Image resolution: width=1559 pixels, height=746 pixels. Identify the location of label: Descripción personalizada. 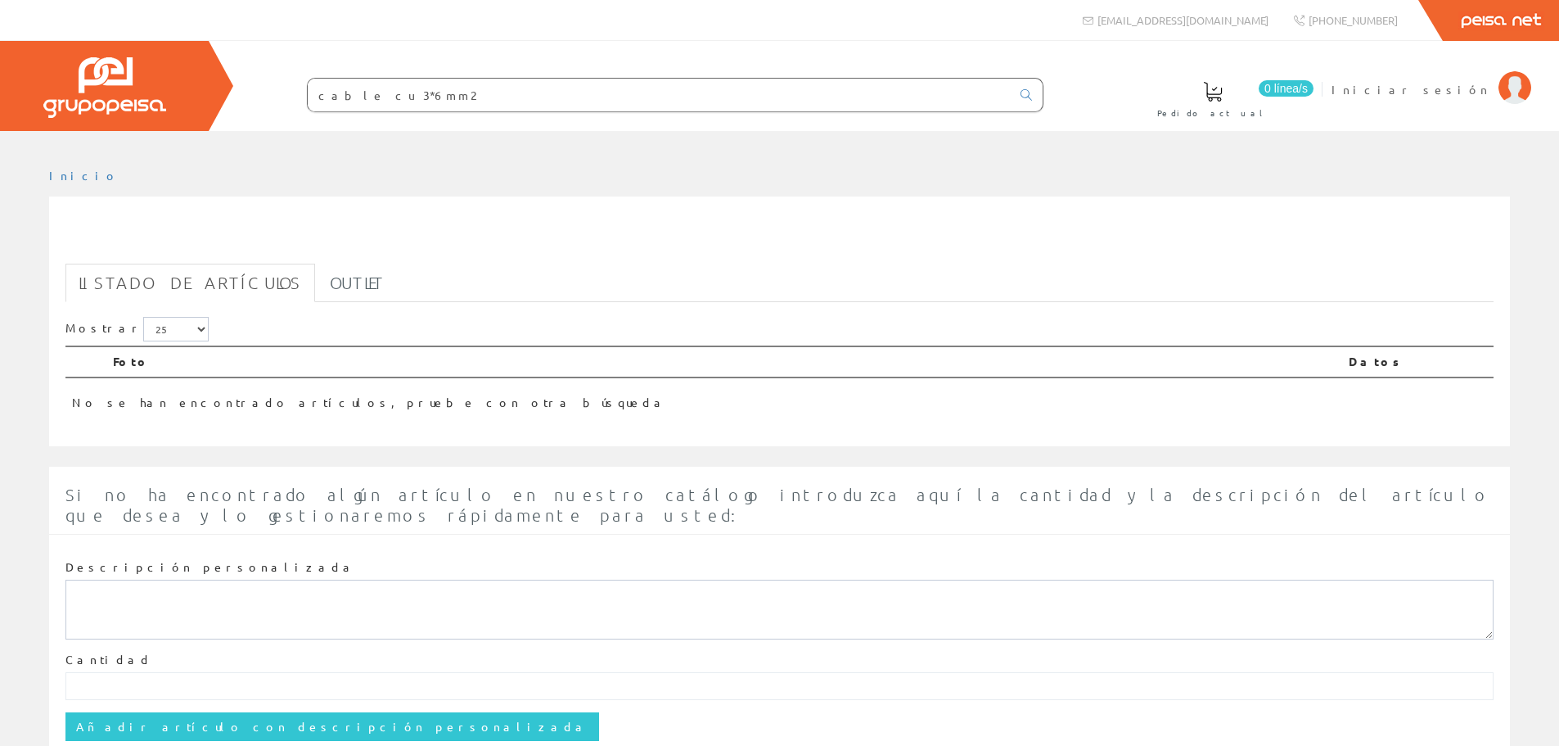
(210, 567).